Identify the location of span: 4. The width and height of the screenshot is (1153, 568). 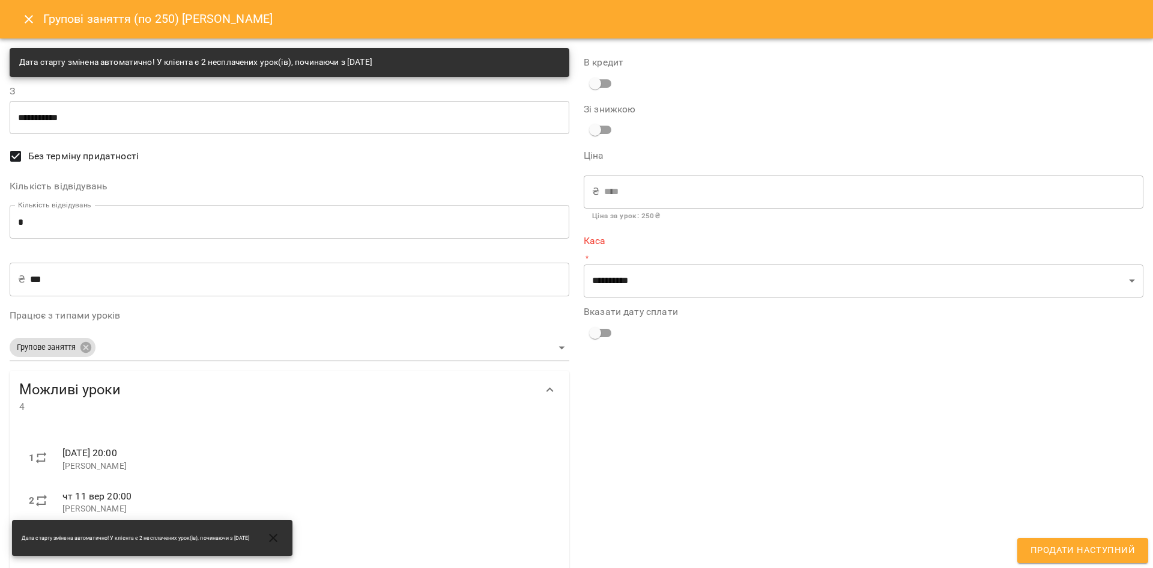
(278, 407).